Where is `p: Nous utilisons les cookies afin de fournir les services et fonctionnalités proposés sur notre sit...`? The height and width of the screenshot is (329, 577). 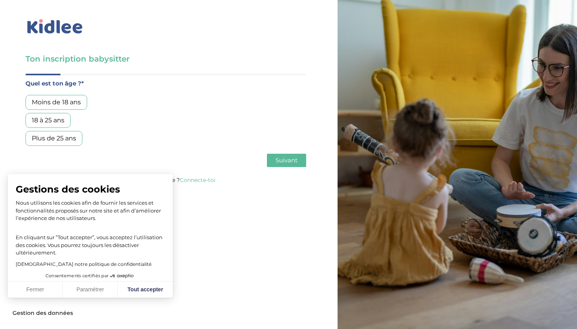 p: Nous utilisons les cookies afin de fournir les services et fonctionnalités proposés sur notre sit... is located at coordinates (90, 211).